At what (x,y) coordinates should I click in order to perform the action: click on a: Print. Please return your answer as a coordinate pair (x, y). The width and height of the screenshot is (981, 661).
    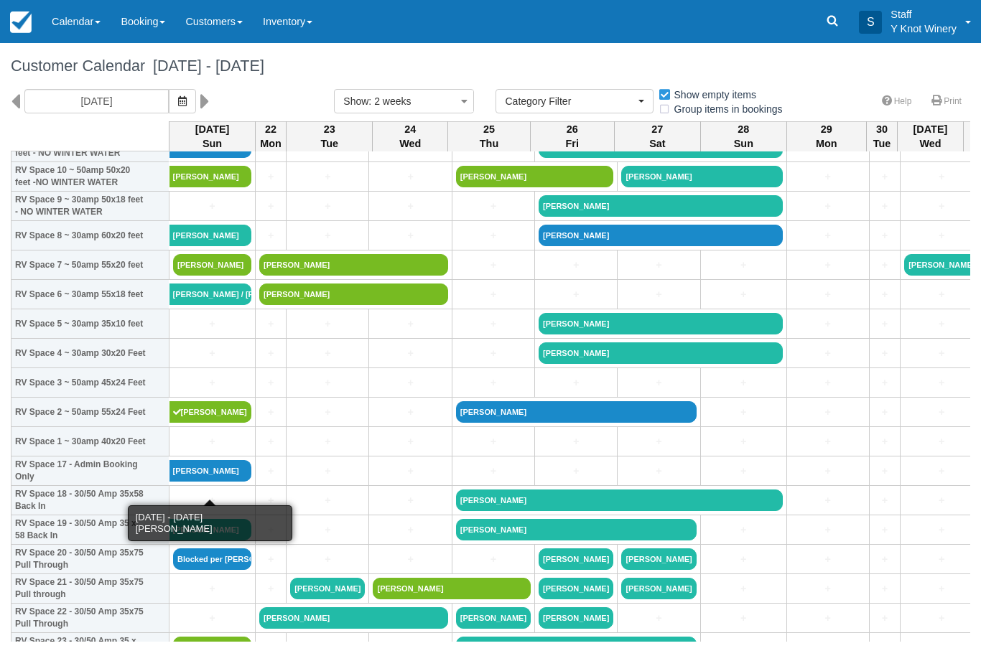
    Looking at the image, I should click on (946, 101).